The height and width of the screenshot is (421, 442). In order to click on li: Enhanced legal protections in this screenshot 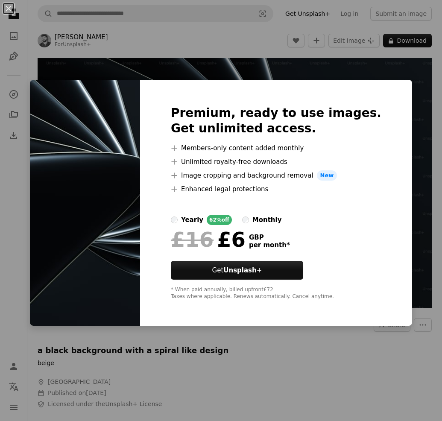, I will do `click(276, 189)`.